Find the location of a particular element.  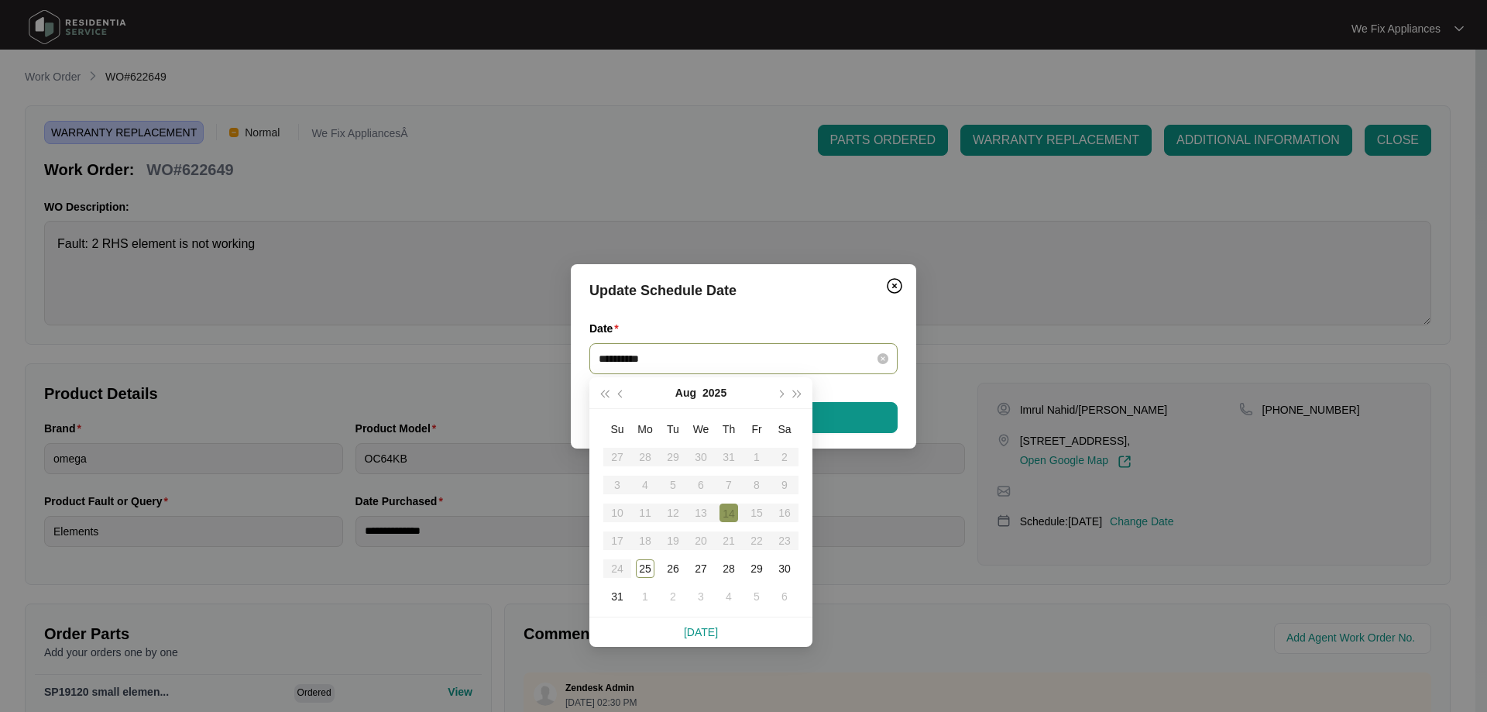

input: Date is located at coordinates (734, 358).